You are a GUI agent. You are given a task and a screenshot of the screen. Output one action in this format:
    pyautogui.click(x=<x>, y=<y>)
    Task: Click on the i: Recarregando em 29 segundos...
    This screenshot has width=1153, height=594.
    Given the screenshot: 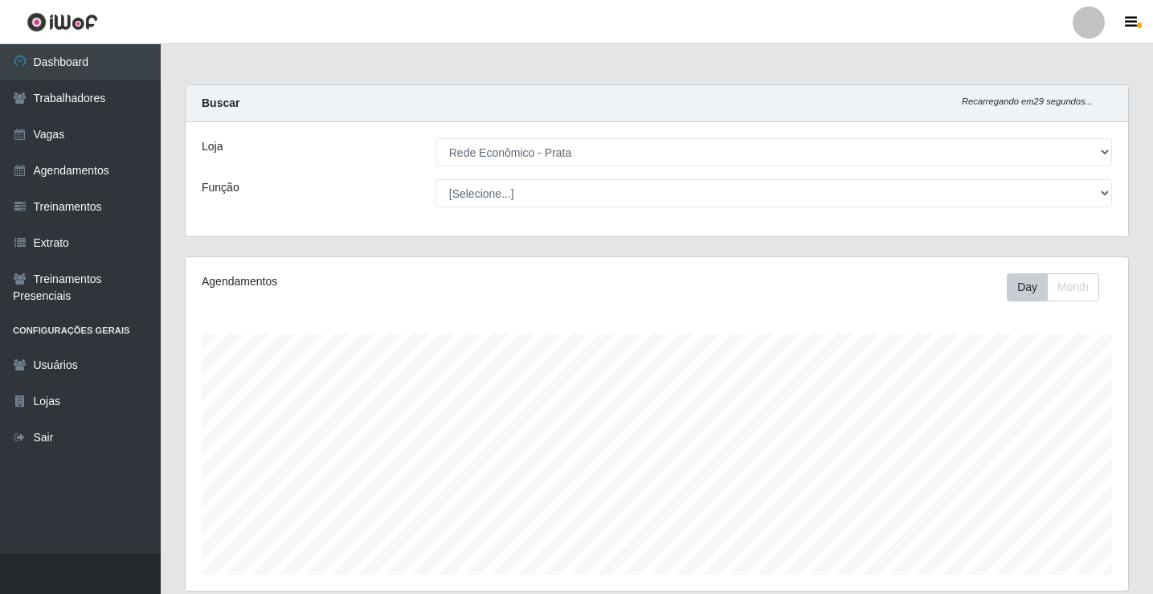 What is the action you would take?
    pyautogui.click(x=1027, y=101)
    